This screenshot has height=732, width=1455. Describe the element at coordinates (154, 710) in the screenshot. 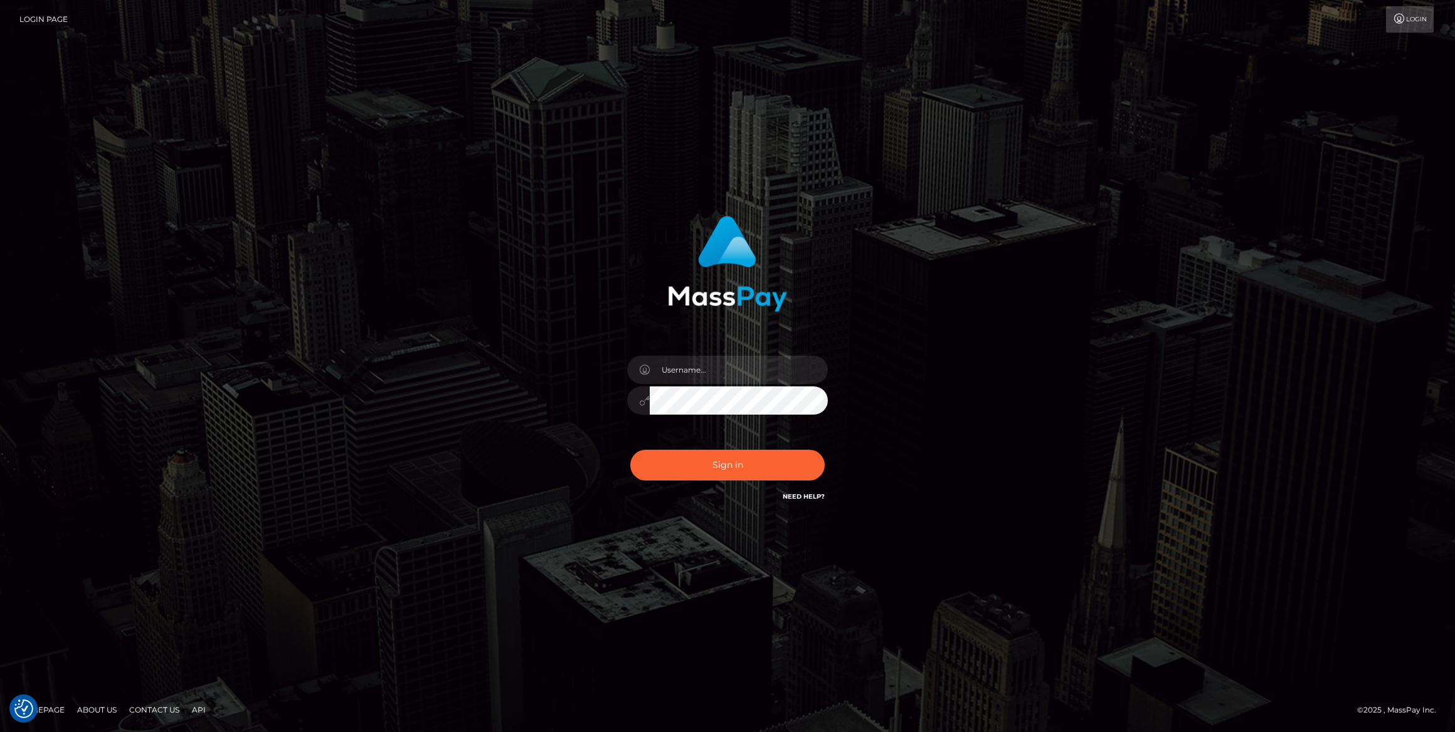

I see `a: Contact Us` at that location.